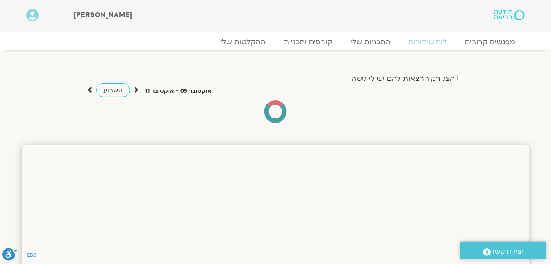  What do you see at coordinates (113, 90) in the screenshot?
I see `span: השבוע` at bounding box center [113, 90].